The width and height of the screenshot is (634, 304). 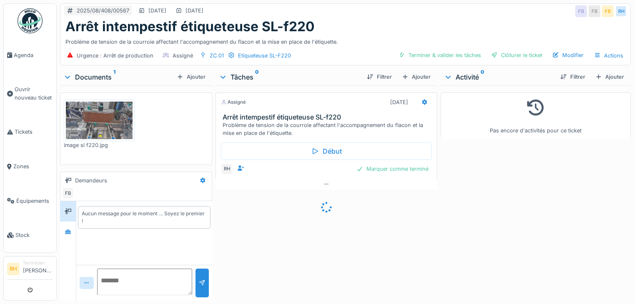 I want to click on span: Zones, so click(x=33, y=166).